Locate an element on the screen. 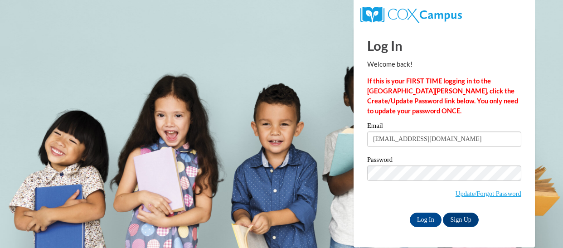  h1: Log In is located at coordinates (444, 45).